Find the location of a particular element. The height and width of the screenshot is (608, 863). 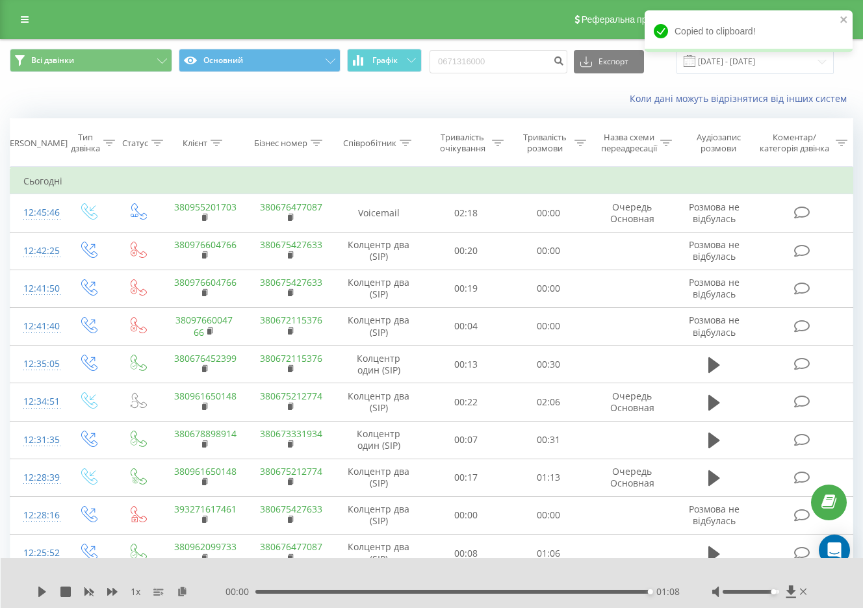

div: Тип дзвінка is located at coordinates (85, 143).